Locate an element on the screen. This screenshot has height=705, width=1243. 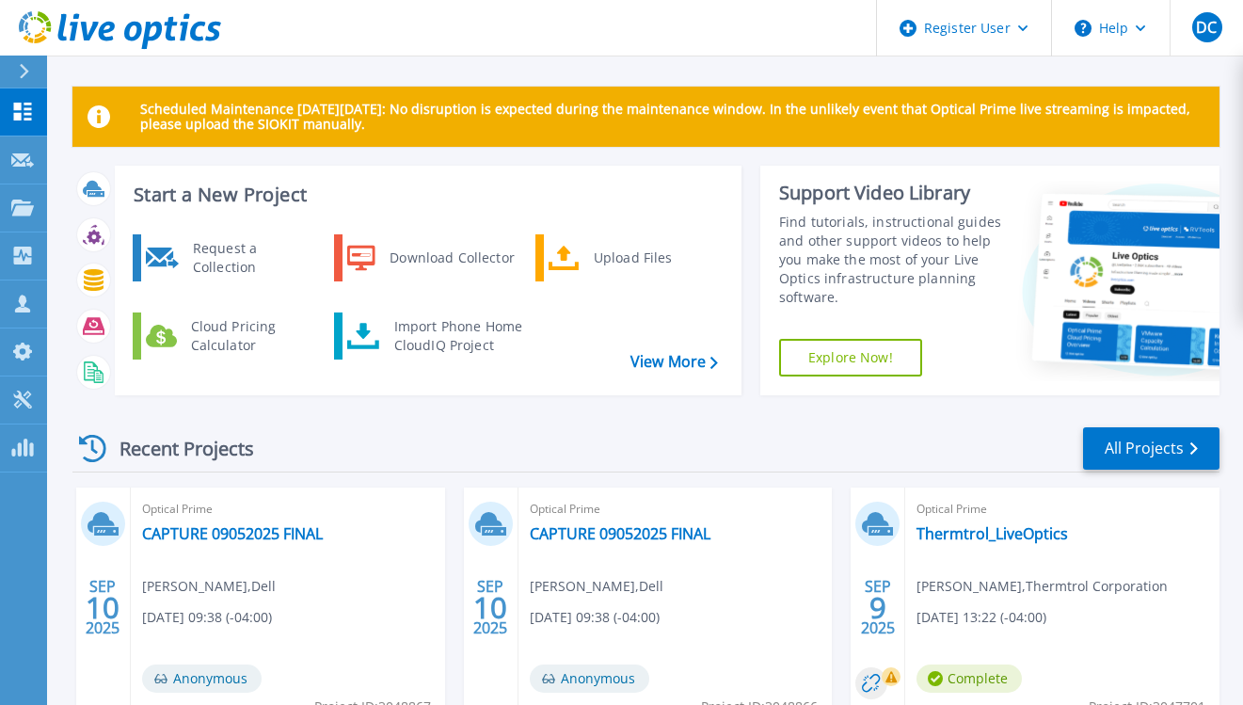
span: DC is located at coordinates (1207, 27).